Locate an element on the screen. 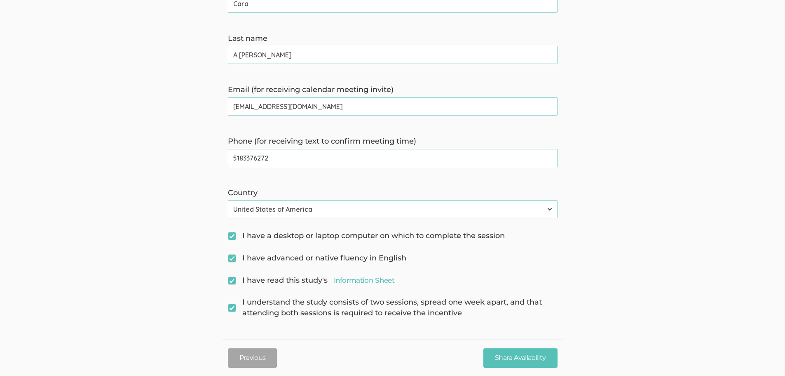 The width and height of the screenshot is (785, 376). span: I have advanced or native fluency in English is located at coordinates (317, 258).